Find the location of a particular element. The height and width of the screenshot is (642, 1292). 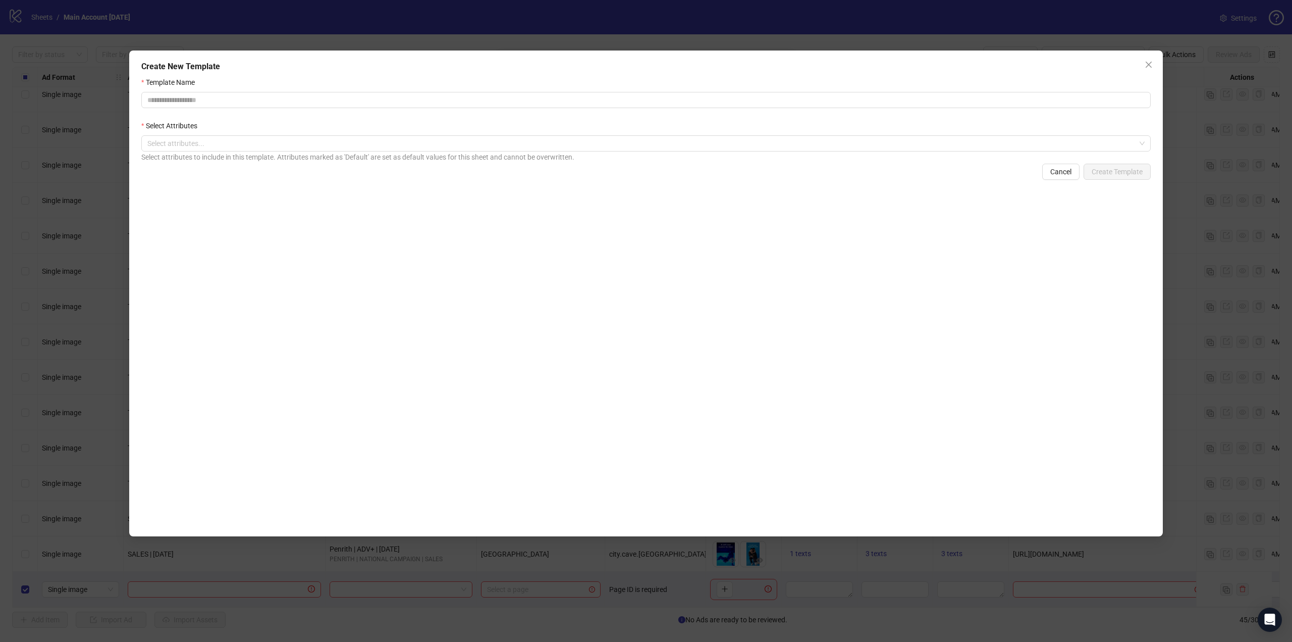

input: Template Name is located at coordinates (646, 100).